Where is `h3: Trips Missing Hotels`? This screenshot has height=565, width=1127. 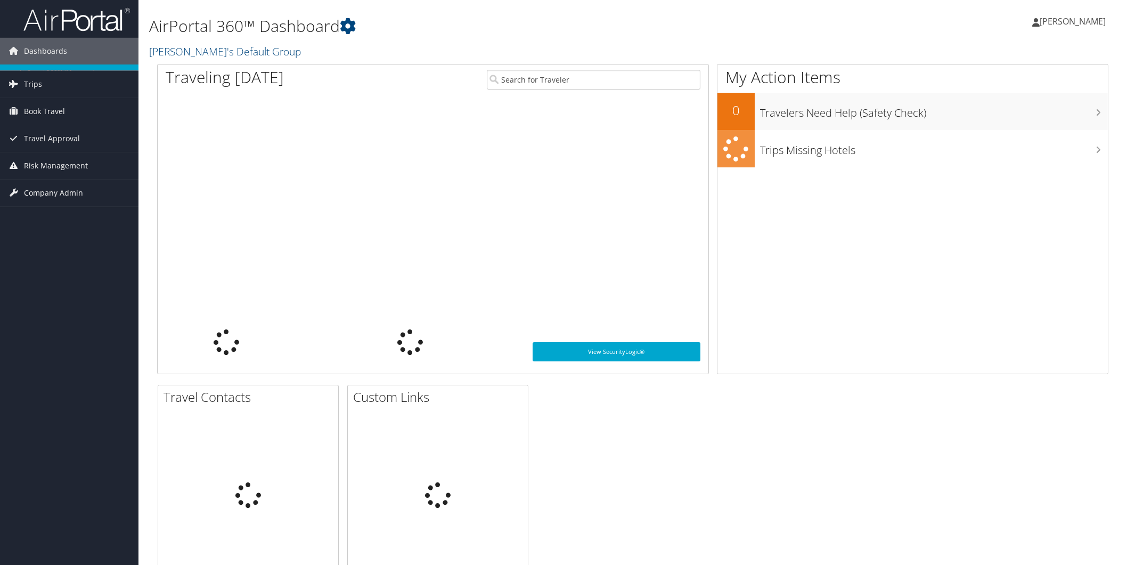 h3: Trips Missing Hotels is located at coordinates (934, 148).